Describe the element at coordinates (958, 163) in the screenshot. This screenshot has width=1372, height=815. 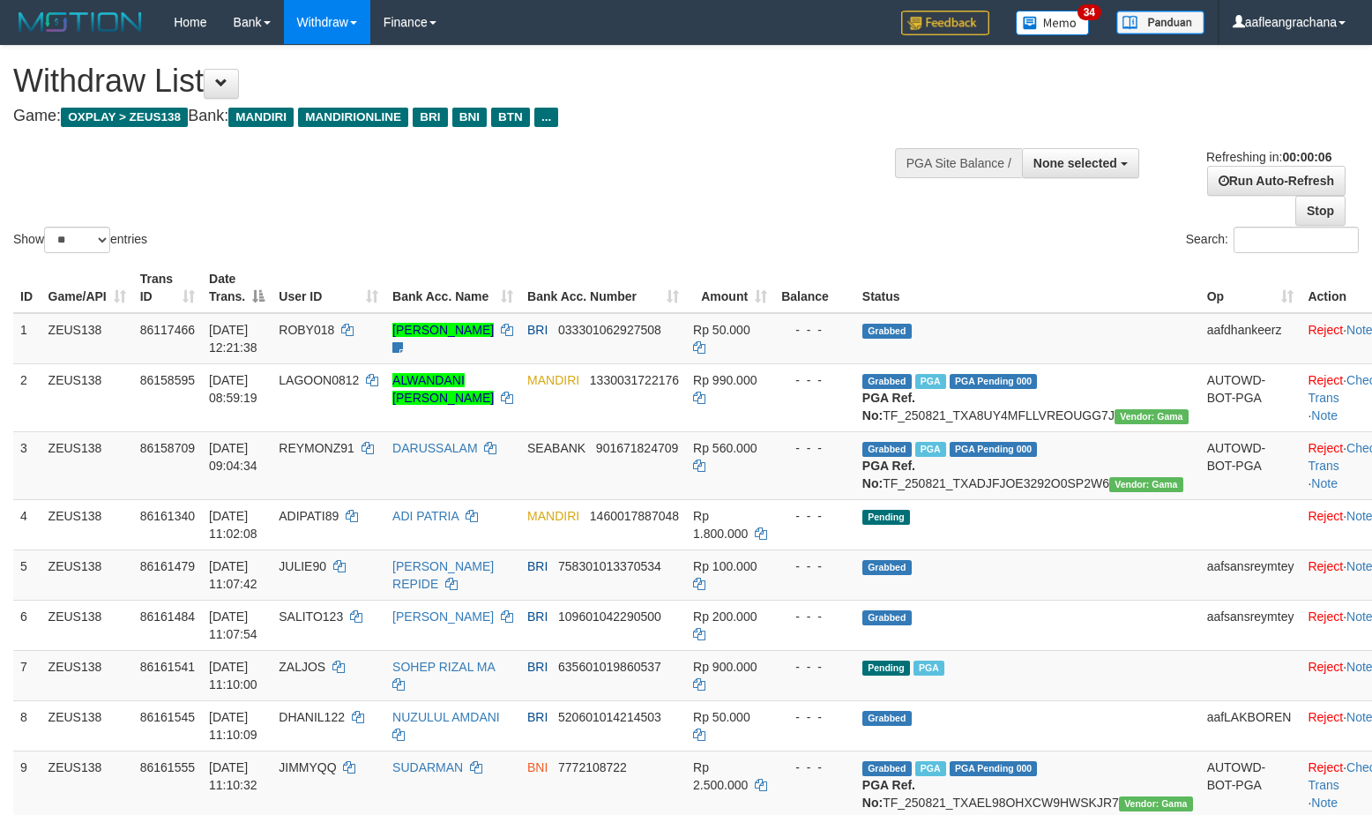
I see `div: PGA Site Balance /` at that location.